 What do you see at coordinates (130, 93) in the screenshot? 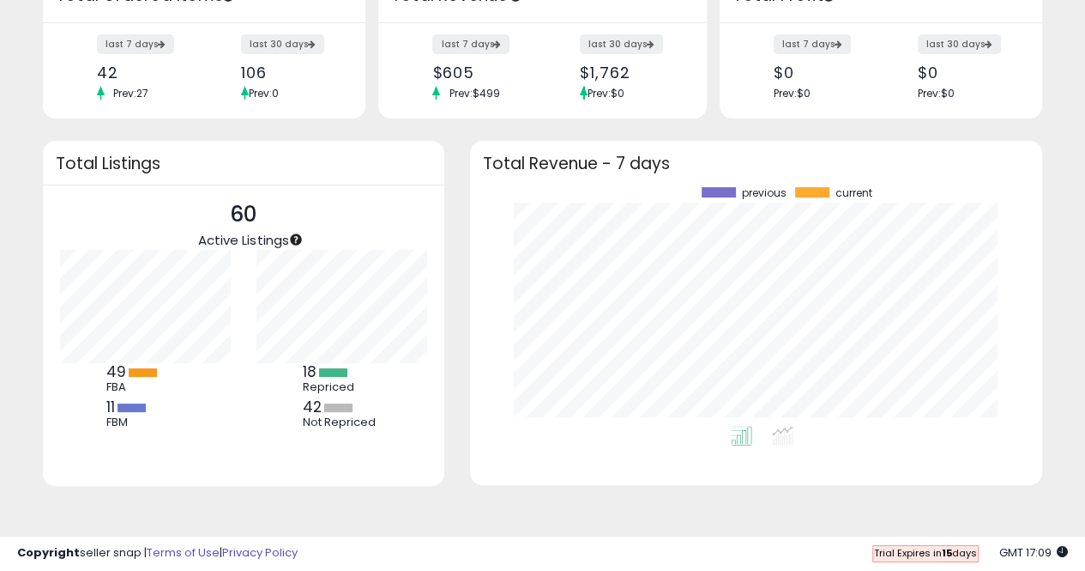
I see `span: Prev: 27` at bounding box center [130, 93].